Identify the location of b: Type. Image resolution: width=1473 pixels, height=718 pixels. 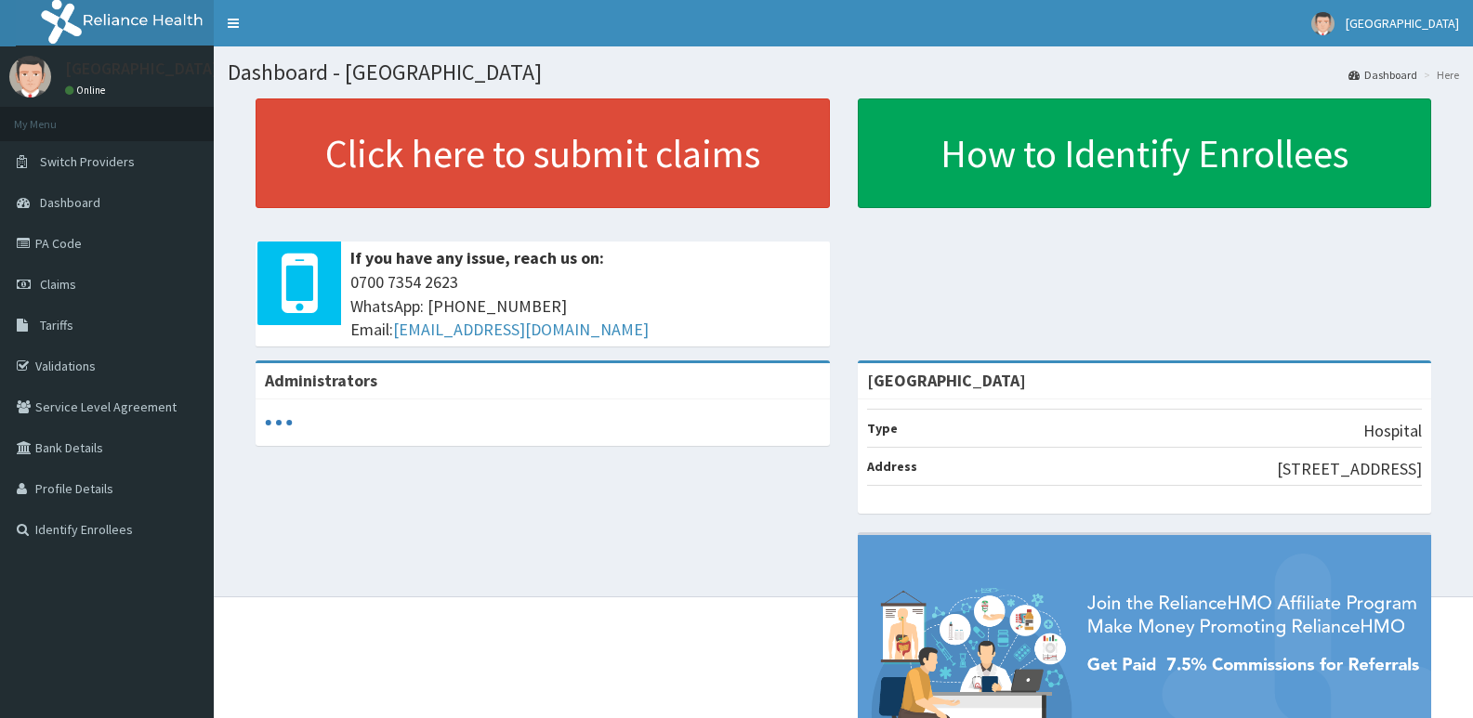
(882, 428).